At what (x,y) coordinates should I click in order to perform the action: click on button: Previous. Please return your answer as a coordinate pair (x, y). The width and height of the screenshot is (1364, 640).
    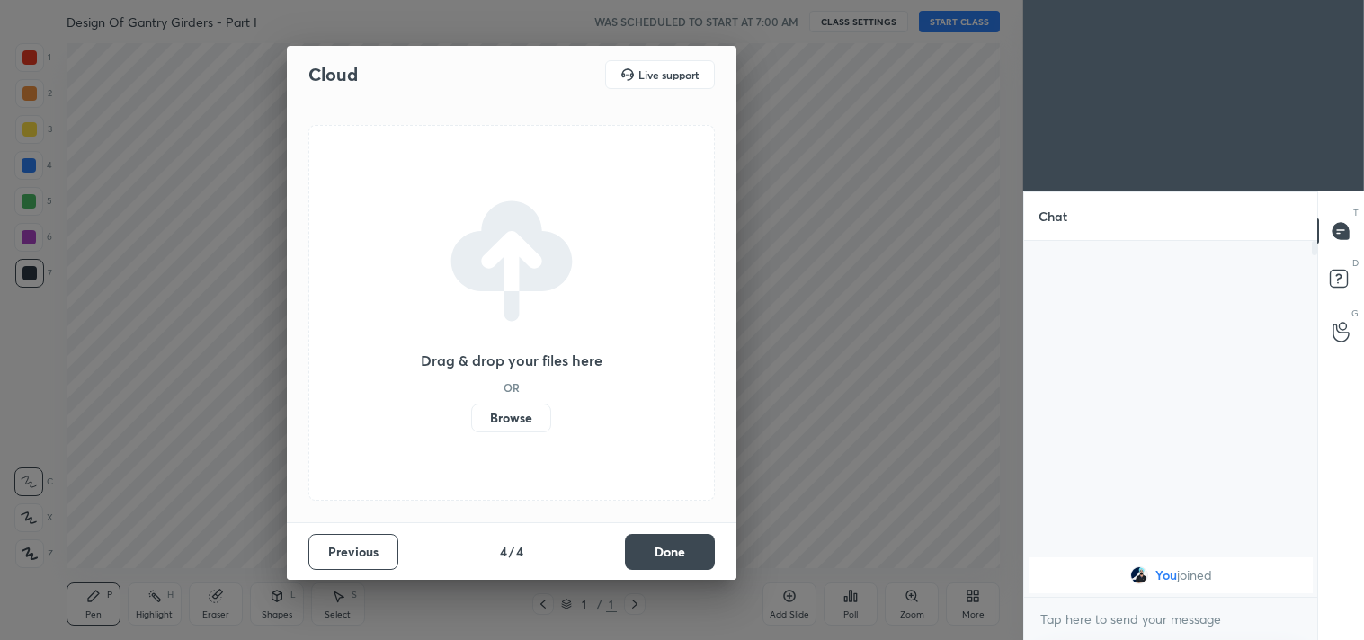
    Looking at the image, I should click on (353, 552).